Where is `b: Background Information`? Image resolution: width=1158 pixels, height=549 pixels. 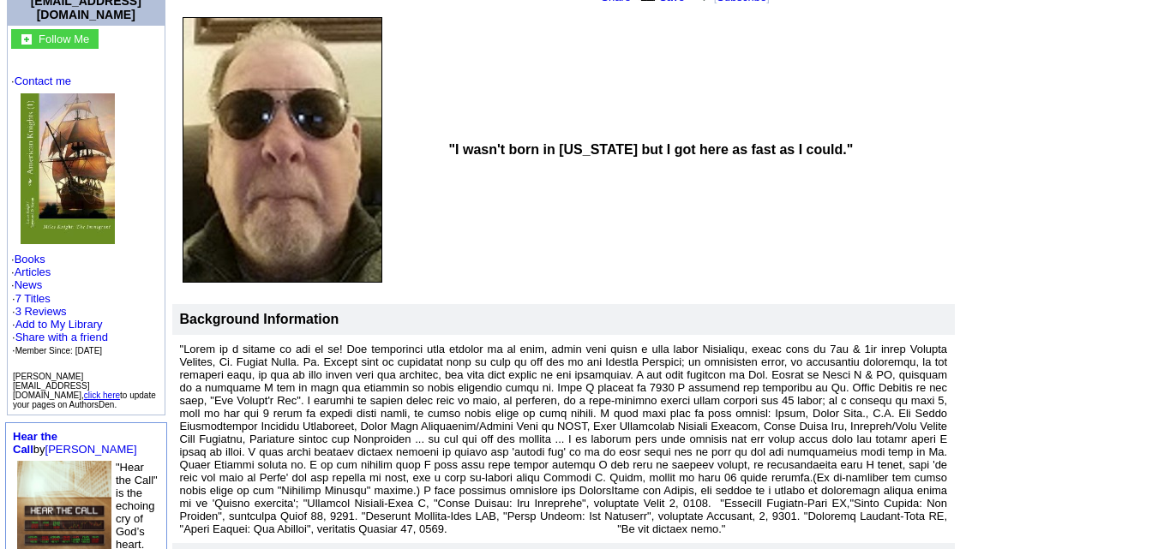
b: Background Information is located at coordinates (260, 319).